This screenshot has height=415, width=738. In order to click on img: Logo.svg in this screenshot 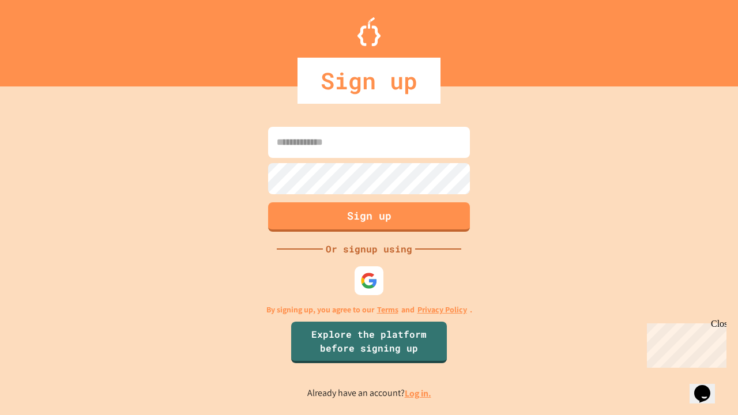, I will do `click(369, 32)`.